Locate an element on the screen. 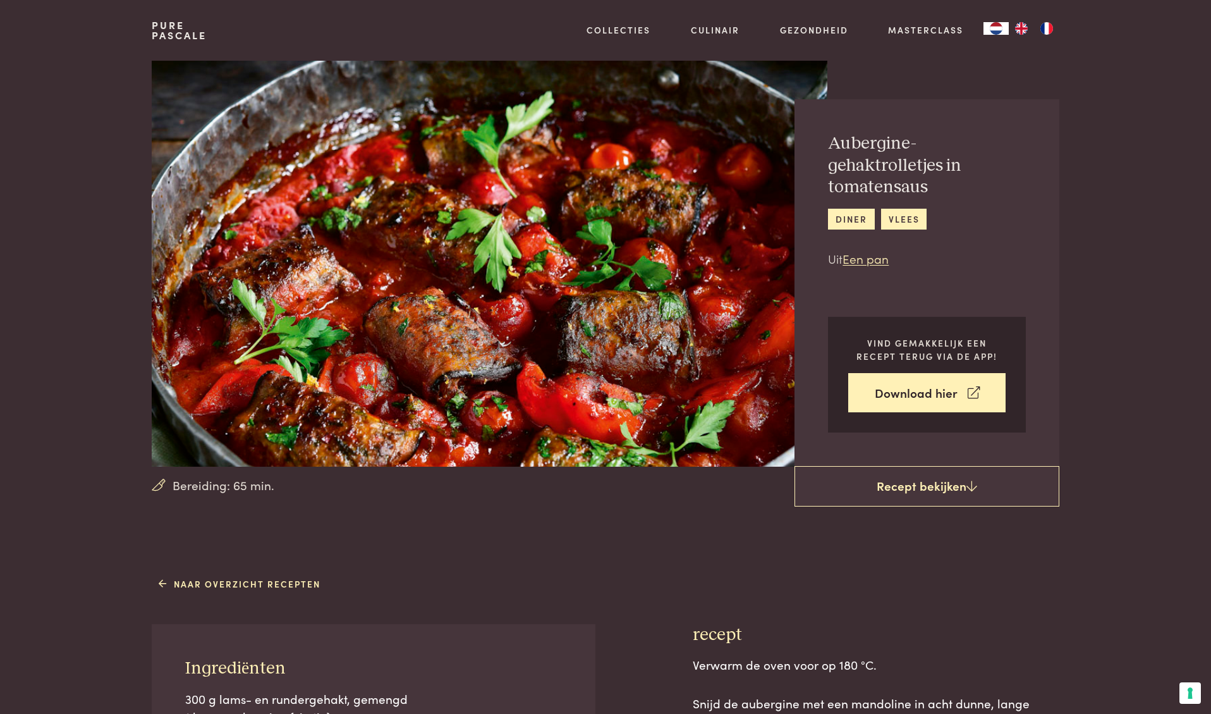 The height and width of the screenshot is (714, 1211). a: Collecties is located at coordinates (618, 30).